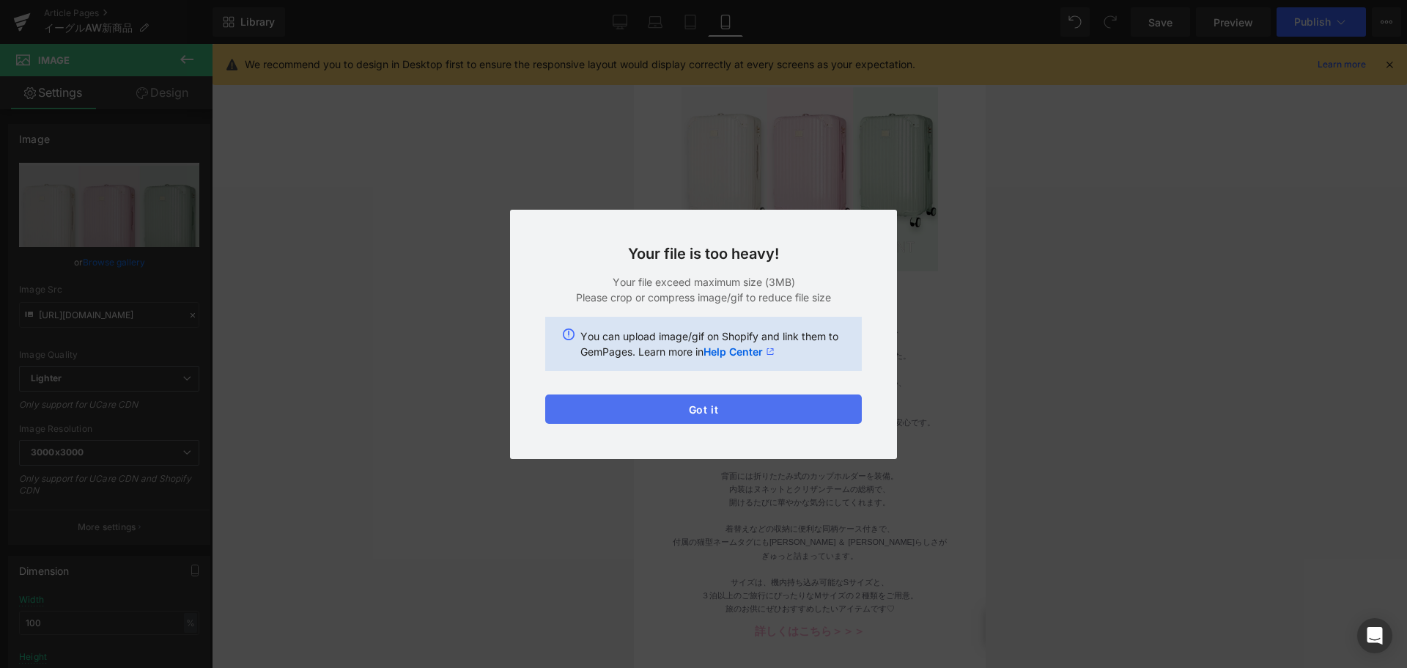 The image size is (1407, 668). What do you see at coordinates (176, 261) in the screenshot?
I see `b: 新デザインが登場しました！` at bounding box center [176, 261].